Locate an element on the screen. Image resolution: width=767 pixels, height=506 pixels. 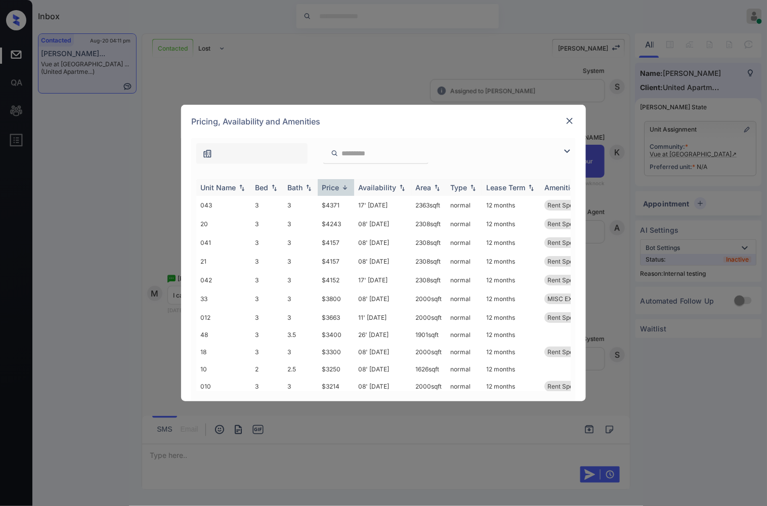
div: Bath is located at coordinates (295, 187).